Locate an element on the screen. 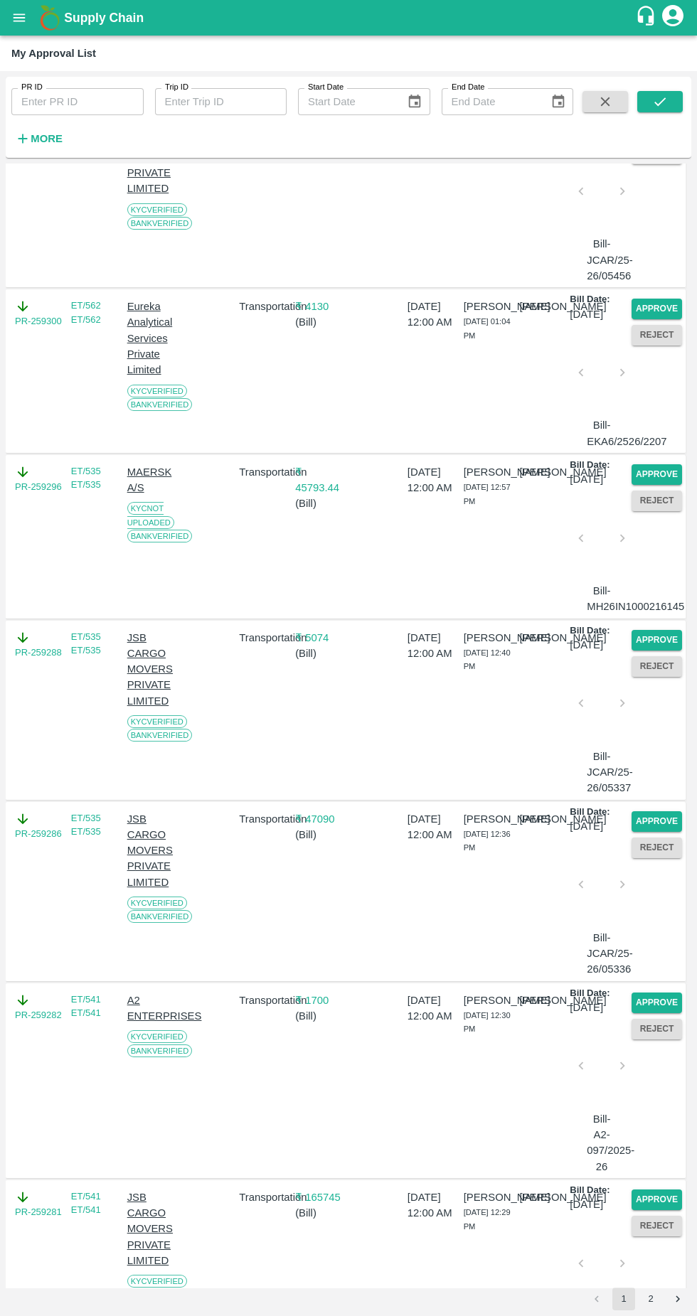 The height and width of the screenshot is (1316, 697). p: Bill-JCAR/25-26/05456 is located at coordinates (602, 260).